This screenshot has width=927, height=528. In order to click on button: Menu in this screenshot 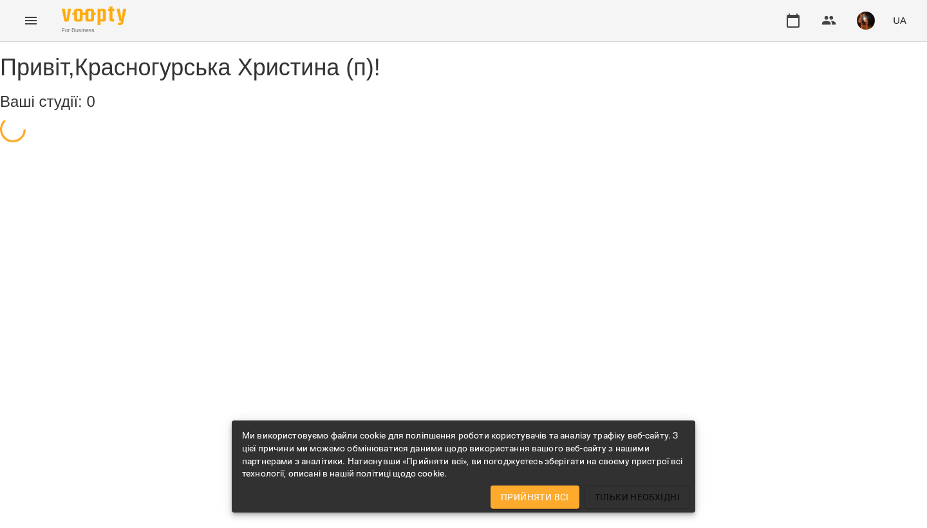, I will do `click(31, 21)`.